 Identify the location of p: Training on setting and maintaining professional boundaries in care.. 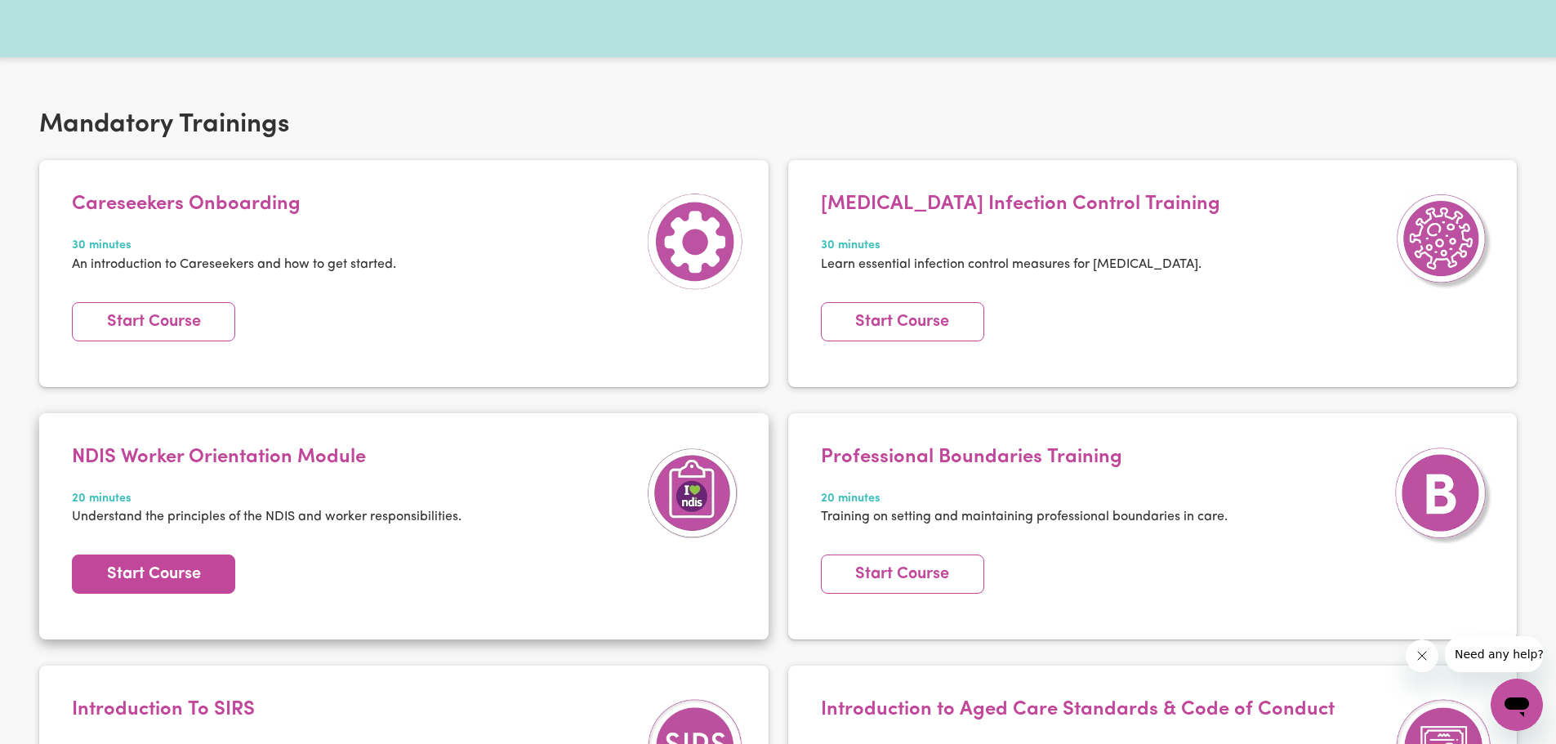
(1024, 517).